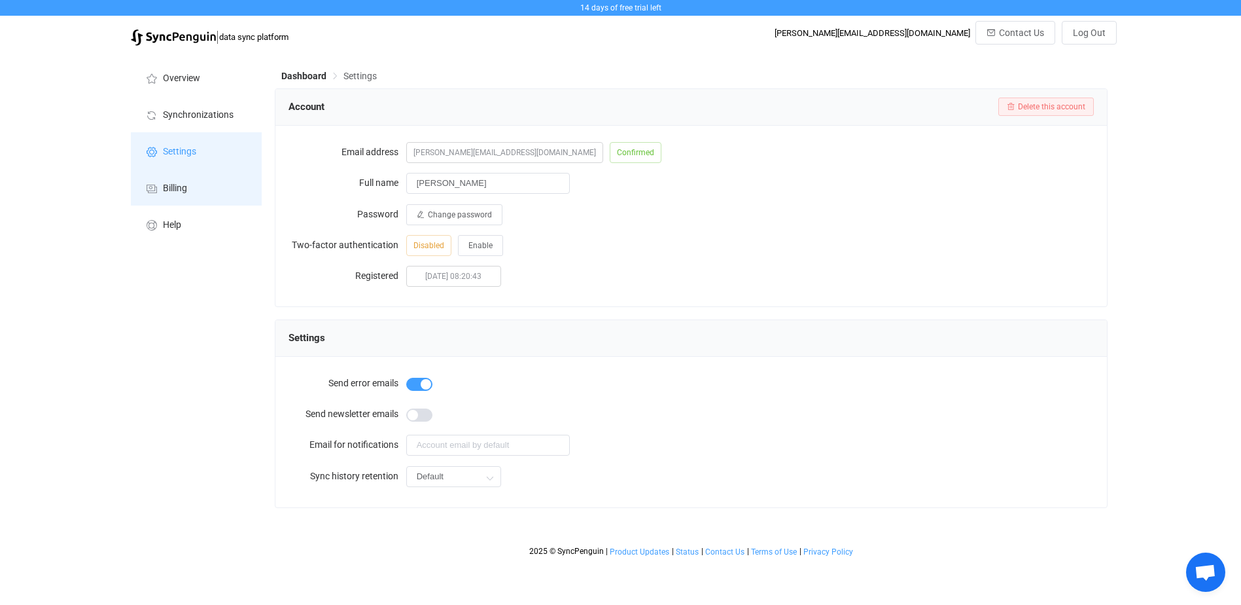 The image size is (1241, 605). I want to click on div: Breadcrumb, so click(329, 76).